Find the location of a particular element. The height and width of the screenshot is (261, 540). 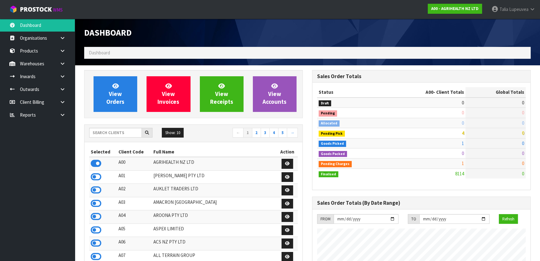

strong: A00 - AGRIHEALTH NZ LTD is located at coordinates (455, 8).